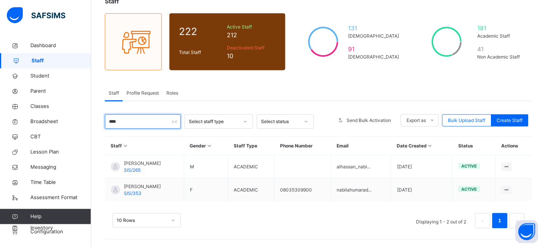 The image size is (546, 247). Describe the element at coordinates (206, 146) in the screenshot. I see `th: Gender` at that location.